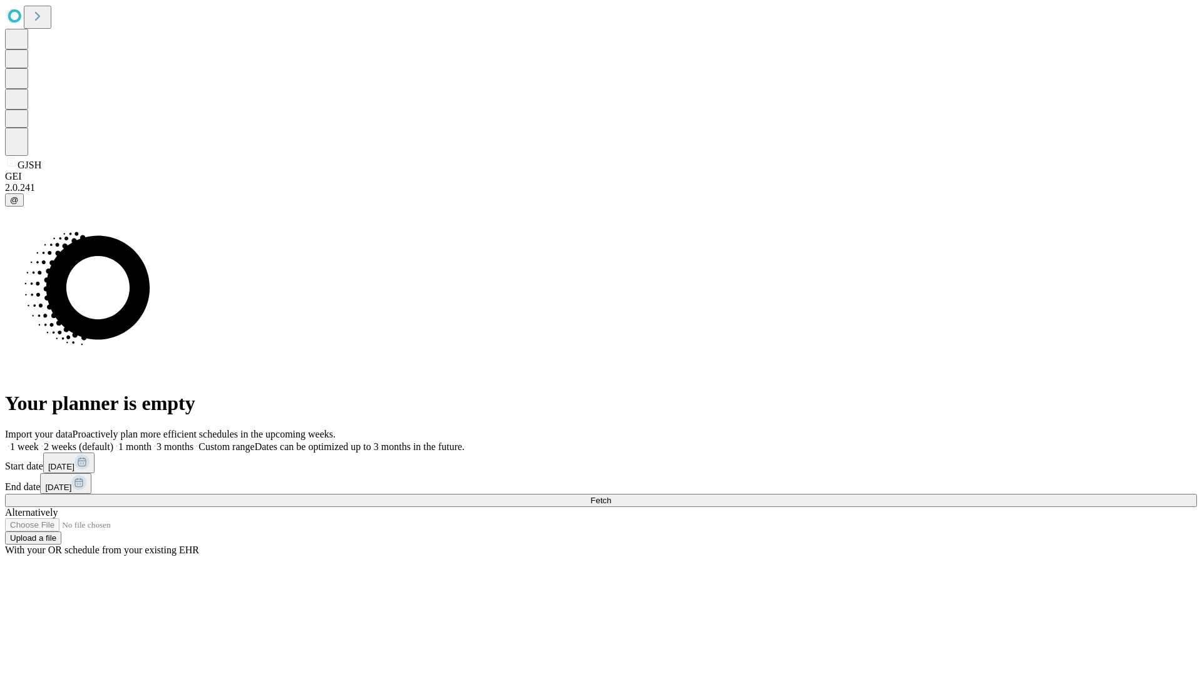 This screenshot has width=1202, height=676. I want to click on span: 3 months, so click(175, 446).